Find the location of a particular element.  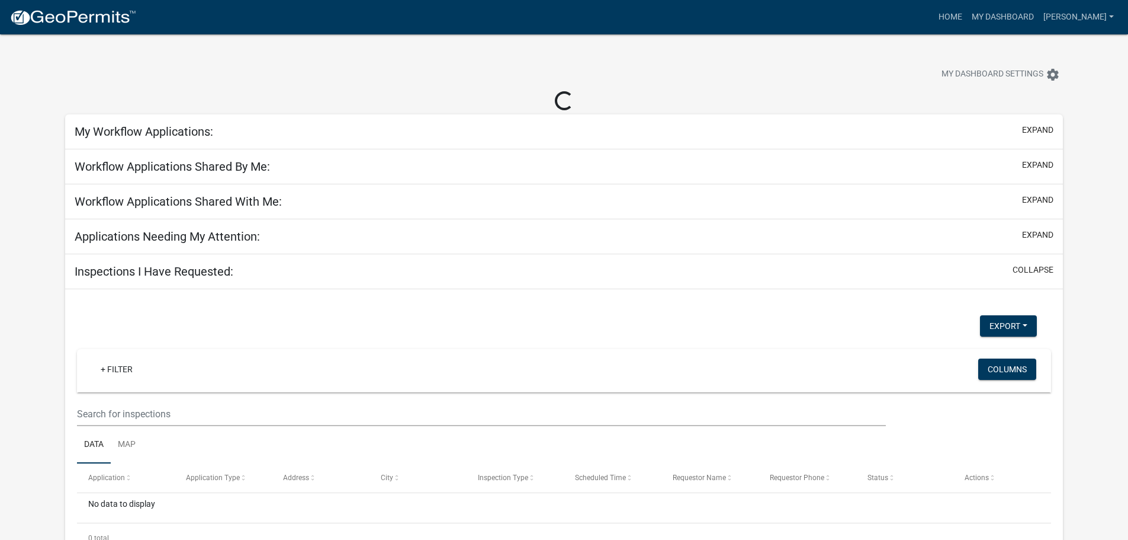

datatable-header-cell: Scheduled Time is located at coordinates (612, 477).